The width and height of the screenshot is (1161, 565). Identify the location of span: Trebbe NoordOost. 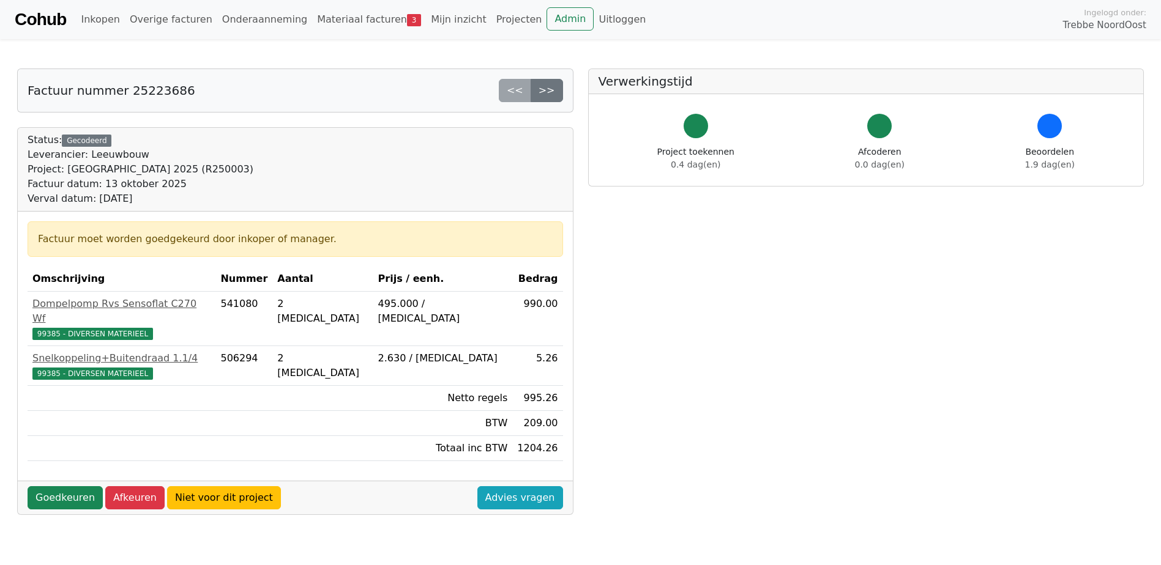
(1105, 25).